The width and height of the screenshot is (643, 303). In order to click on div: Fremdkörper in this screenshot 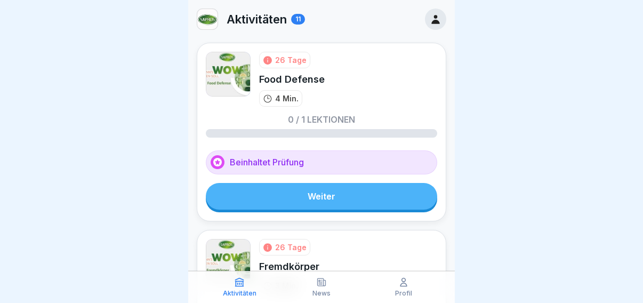, I will do `click(289, 266)`.